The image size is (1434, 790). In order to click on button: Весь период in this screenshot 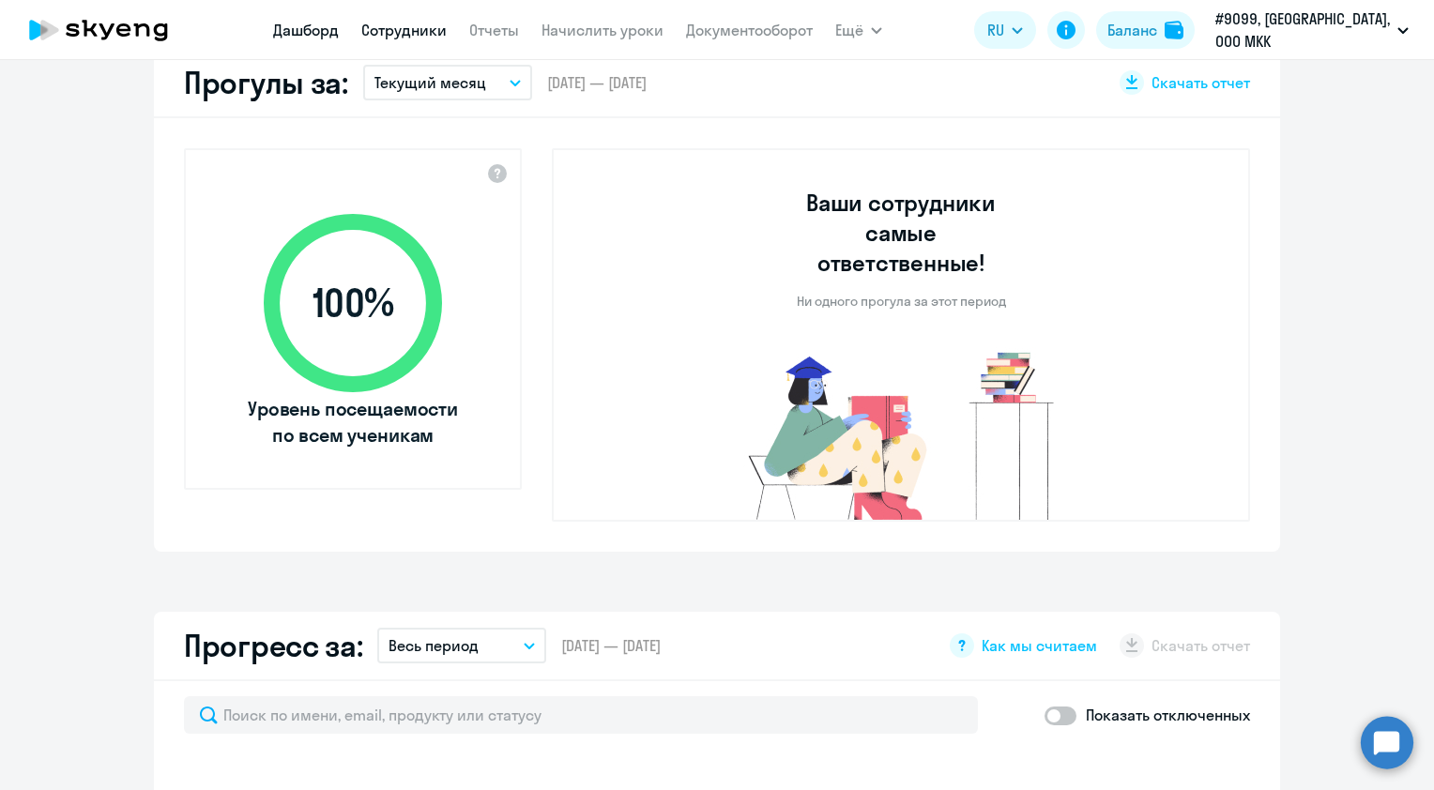, I will do `click(462, 645)`.